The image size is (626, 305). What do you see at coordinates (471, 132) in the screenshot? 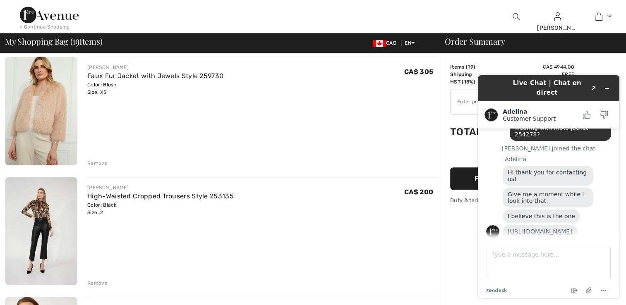
I see `td: Total` at bounding box center [471, 132].